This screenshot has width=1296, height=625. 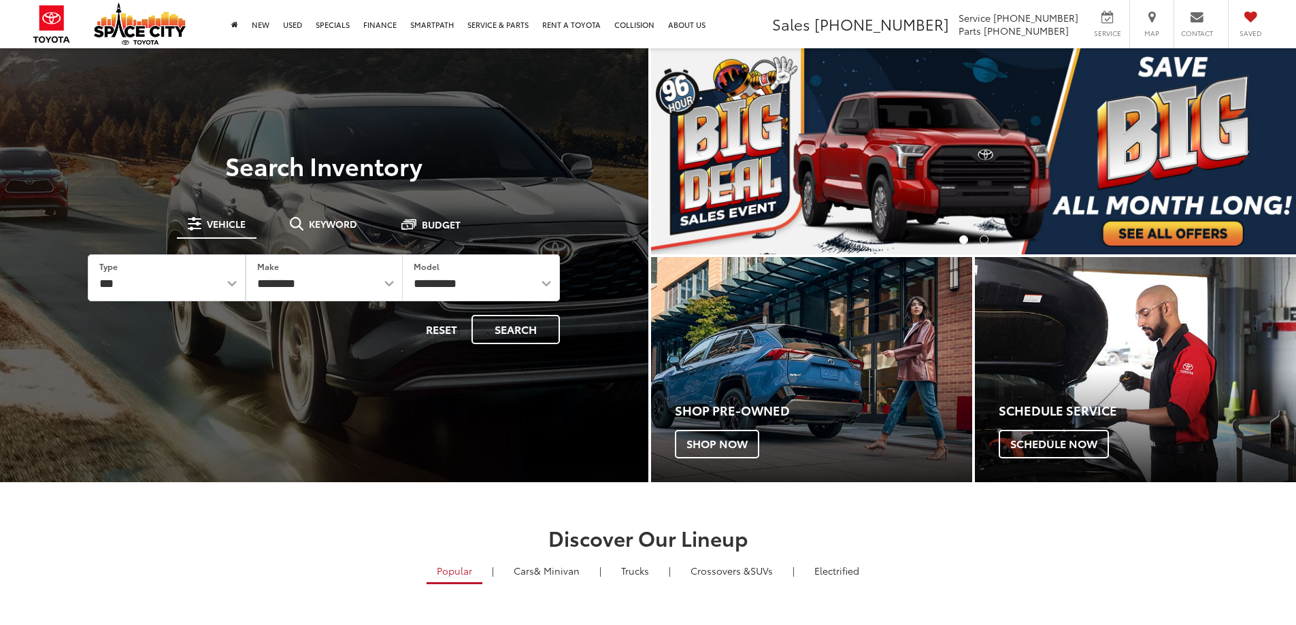 What do you see at coordinates (837, 571) in the screenshot?
I see `a: Electrified` at bounding box center [837, 571].